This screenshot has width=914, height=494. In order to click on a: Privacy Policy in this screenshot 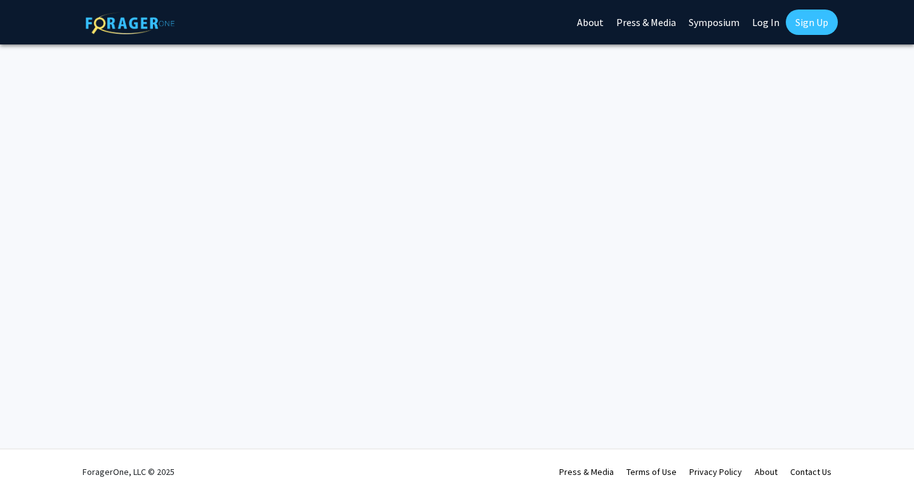, I will do `click(715, 472)`.